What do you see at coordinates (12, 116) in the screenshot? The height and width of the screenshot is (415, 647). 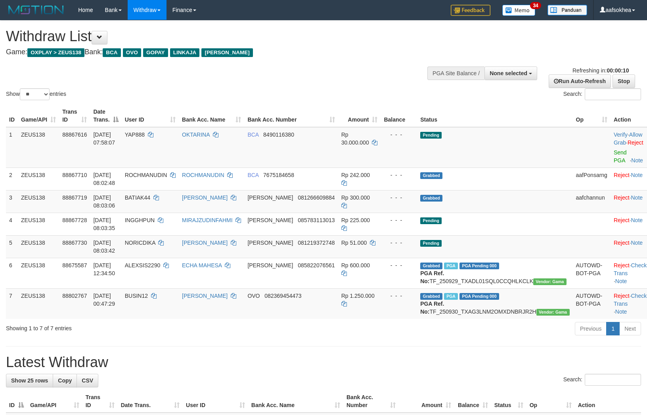 I see `th: ID` at bounding box center [12, 116].